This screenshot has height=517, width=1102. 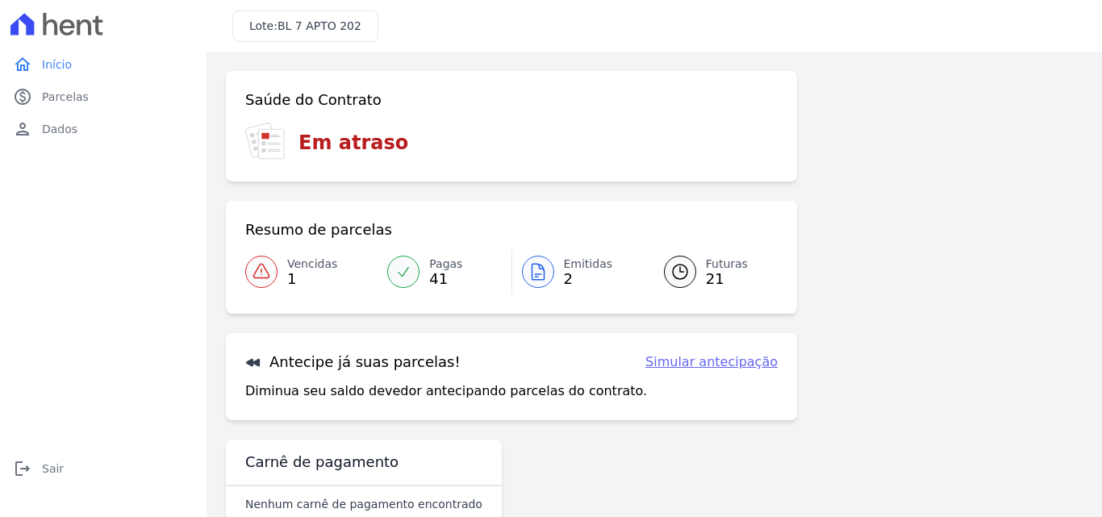 What do you see at coordinates (711, 272) in the screenshot?
I see `a: Futuras 21` at bounding box center [711, 272].